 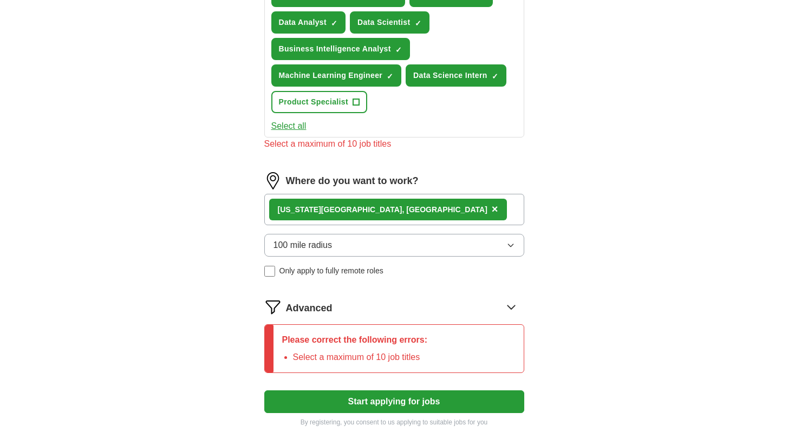 What do you see at coordinates (319, 102) in the screenshot?
I see `button: Product Specialist` at bounding box center [319, 102].